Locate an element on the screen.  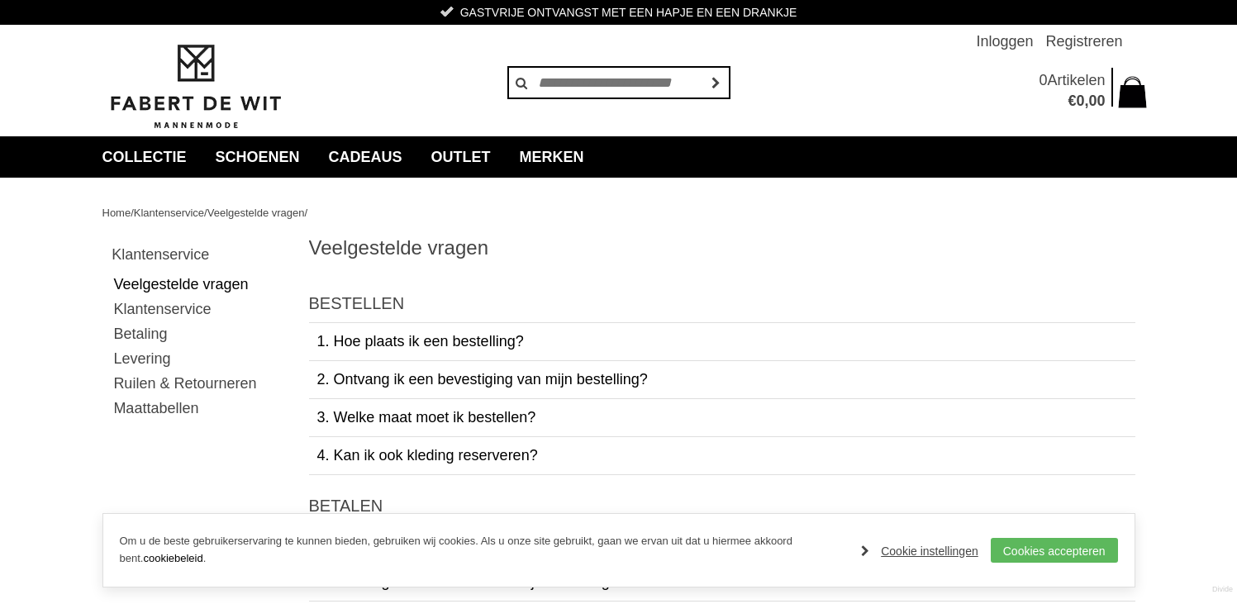
a: 2. Ontvang ik een bevestiging van mijn bestelling? is located at coordinates (722, 379).